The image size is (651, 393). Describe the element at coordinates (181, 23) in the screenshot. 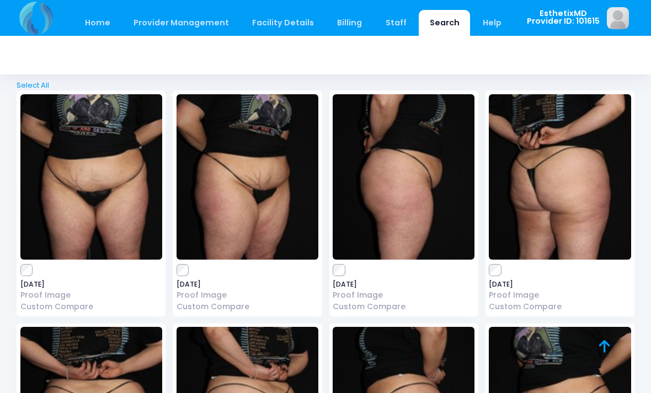

I see `a: Provider Management` at that location.